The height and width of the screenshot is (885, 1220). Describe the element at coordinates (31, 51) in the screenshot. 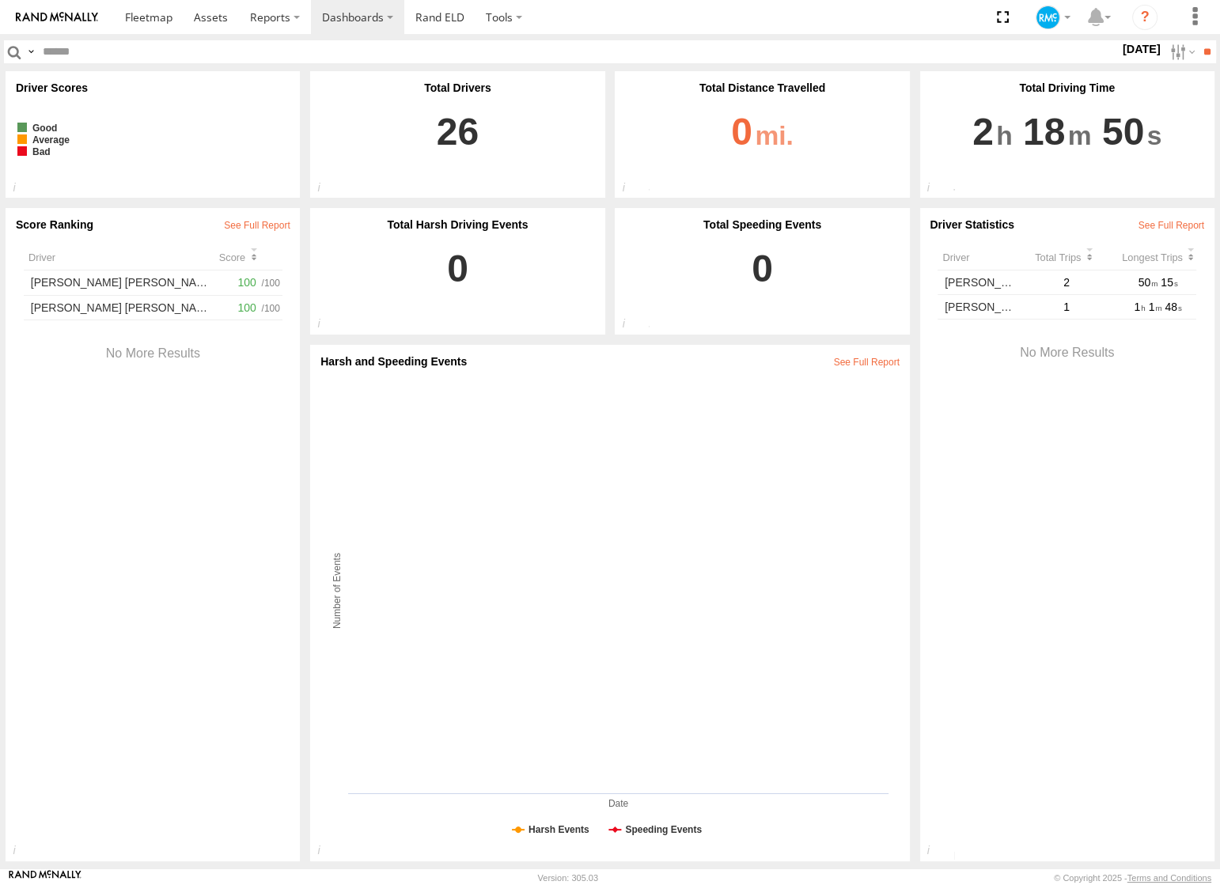

I see `label: Search Query` at that location.